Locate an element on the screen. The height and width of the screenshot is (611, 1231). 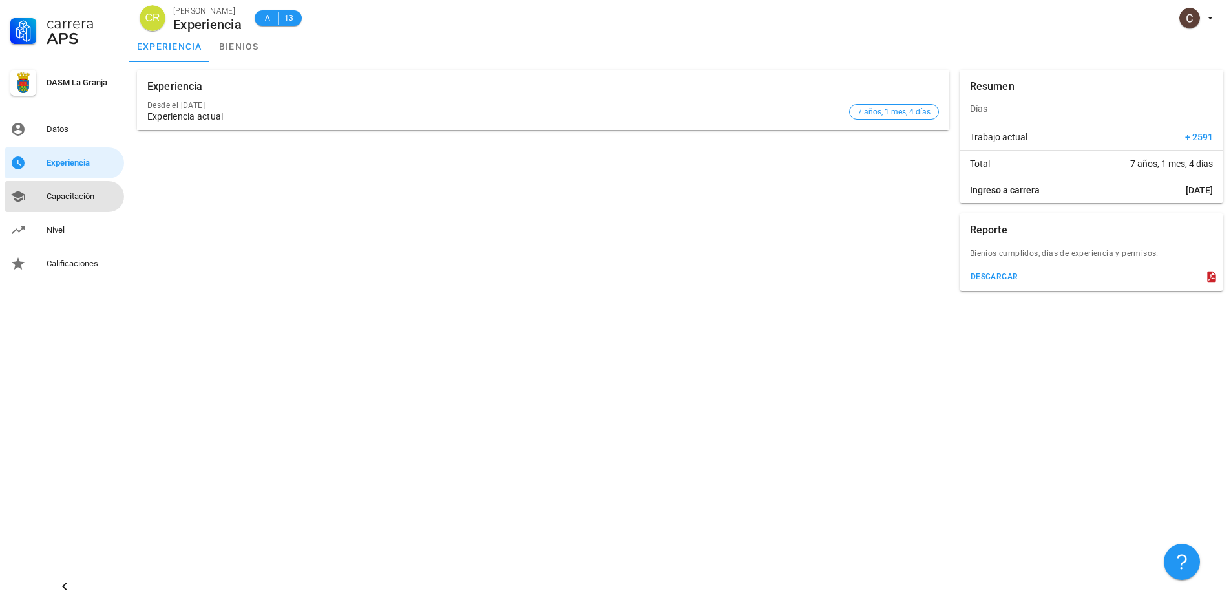
div: Carrera is located at coordinates (83, 23).